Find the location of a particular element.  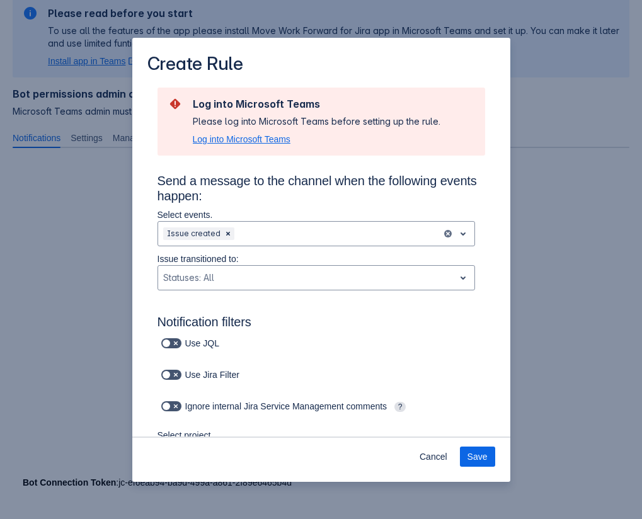

span: Clear is located at coordinates (228, 234).